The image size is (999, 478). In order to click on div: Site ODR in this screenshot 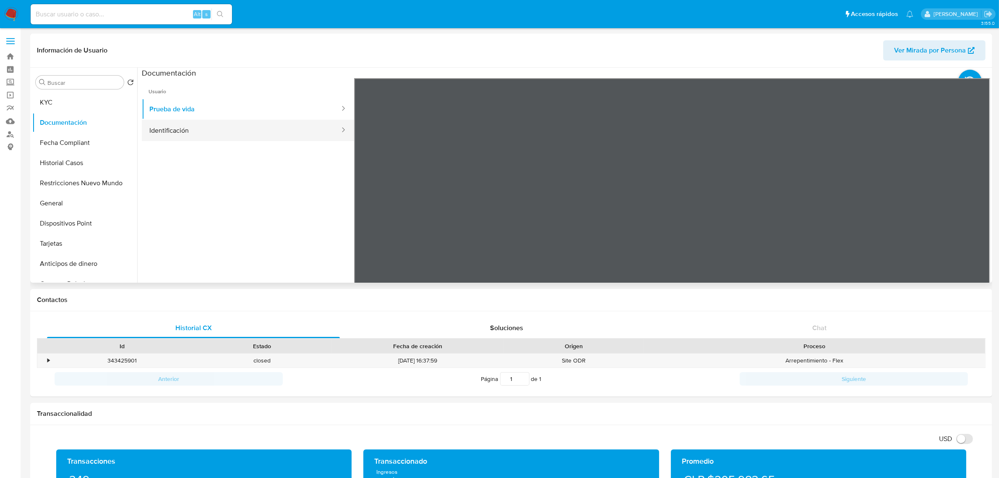, I will do `click(574, 360)`.